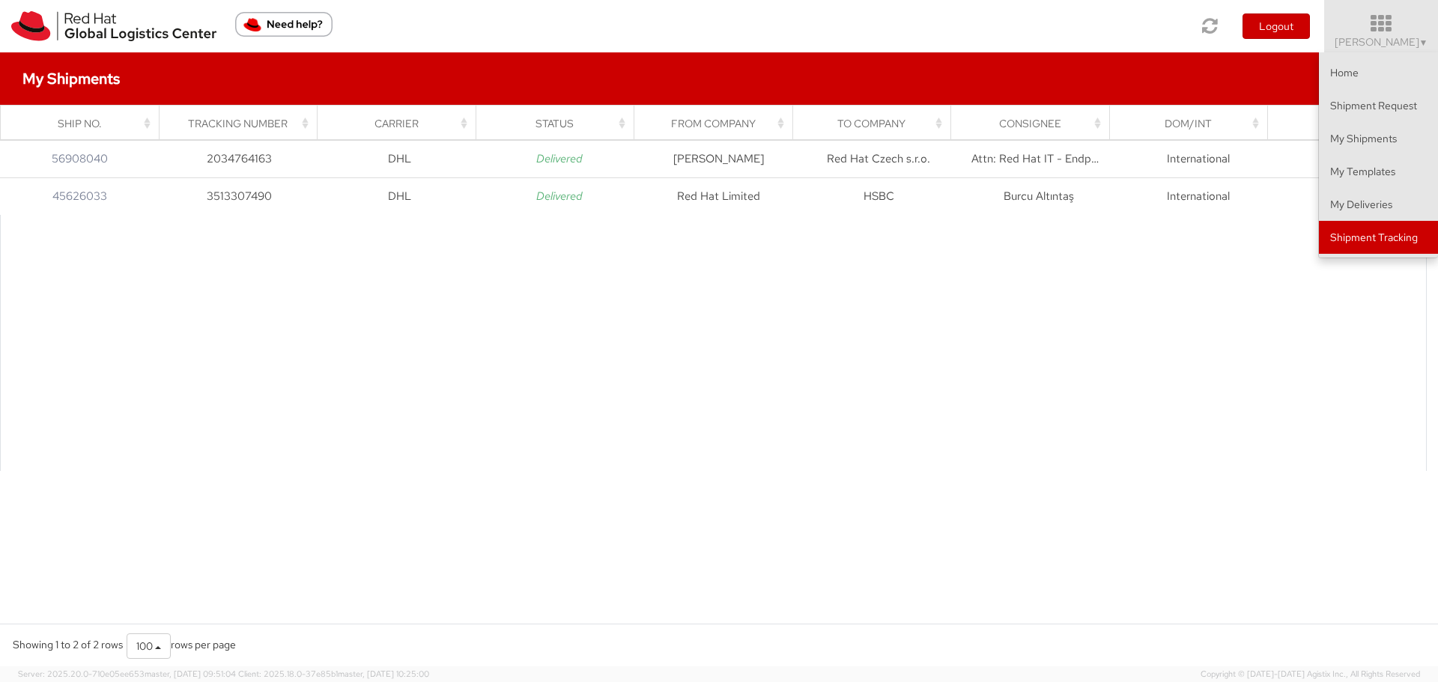 This screenshot has height=682, width=1438. I want to click on span: Server: 2025.20.0-710e05ee653, so click(127, 674).